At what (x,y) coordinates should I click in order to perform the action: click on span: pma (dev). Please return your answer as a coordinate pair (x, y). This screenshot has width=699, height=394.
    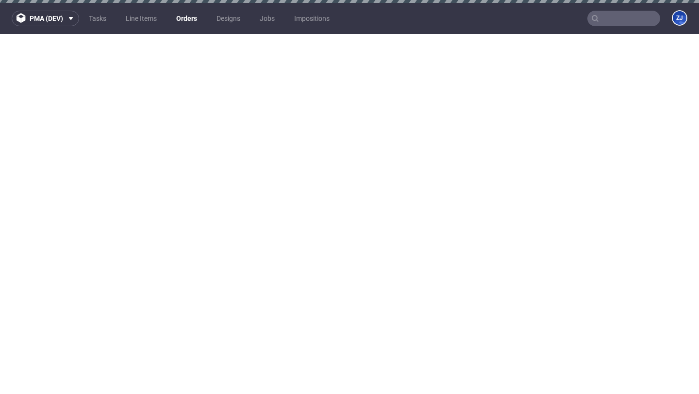
    Looking at the image, I should click on (46, 18).